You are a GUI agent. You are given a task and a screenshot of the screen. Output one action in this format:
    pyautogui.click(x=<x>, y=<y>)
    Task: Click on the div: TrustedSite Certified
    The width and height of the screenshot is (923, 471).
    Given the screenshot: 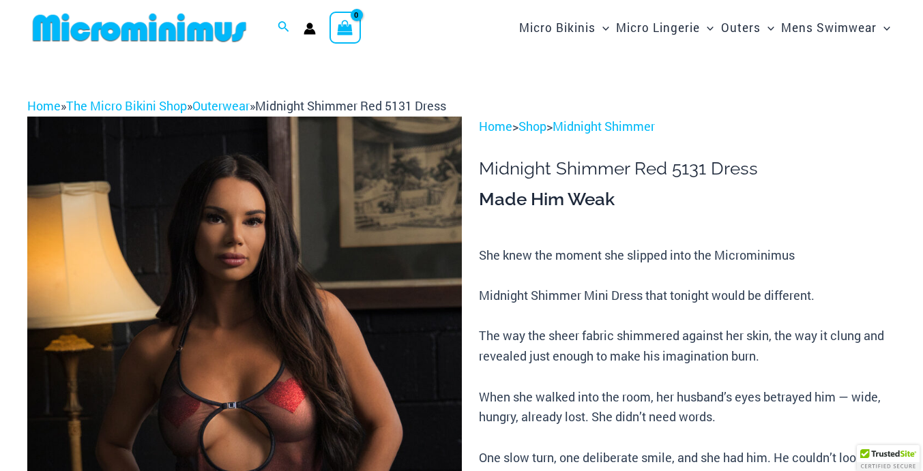 What is the action you would take?
    pyautogui.click(x=888, y=458)
    